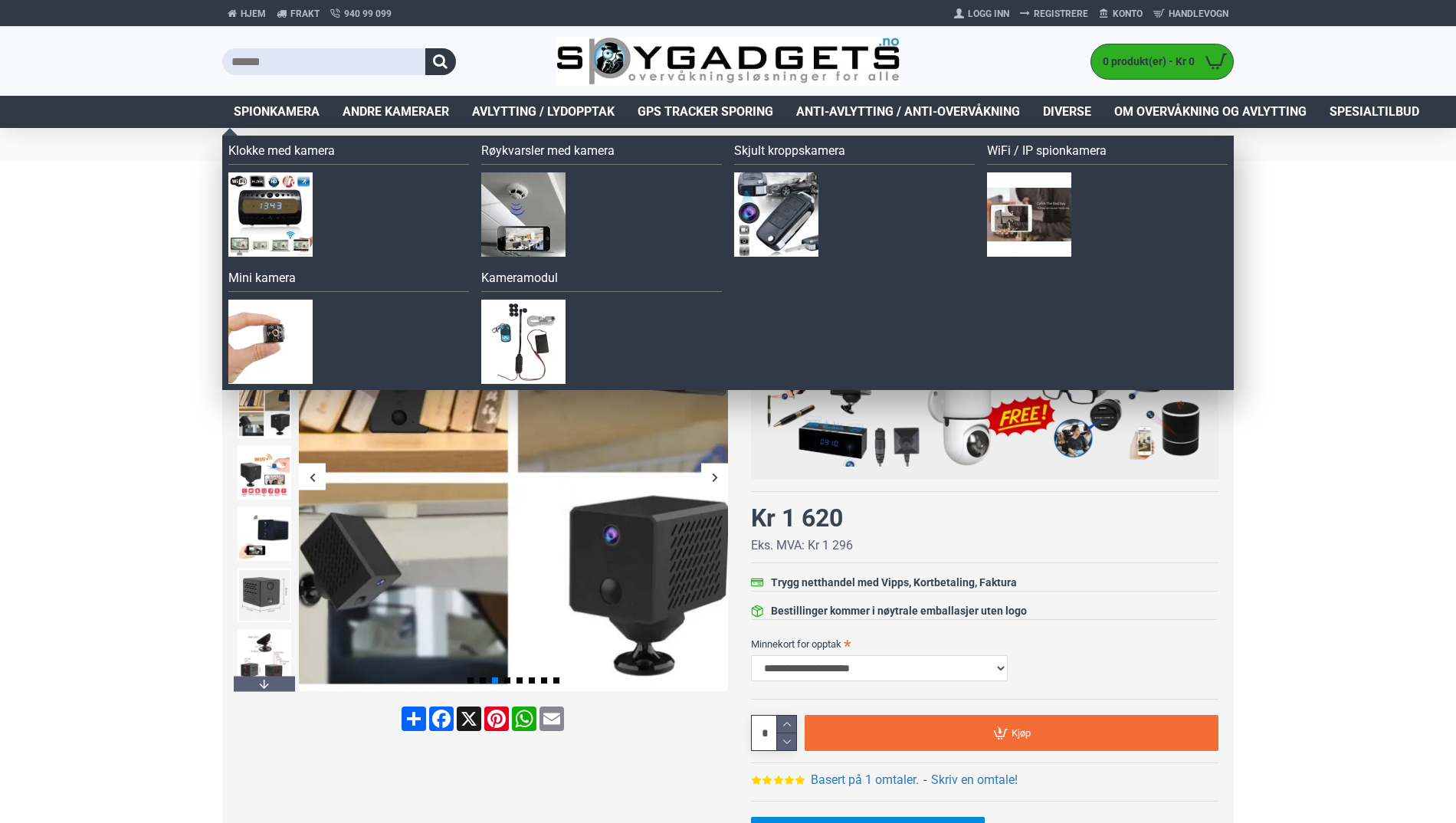 The height and width of the screenshot is (823, 1456). Describe the element at coordinates (985, 393) in the screenshot. I see `img: Kjøp 2 skjulte kameraer – Få med gratis kameralampe!` at that location.